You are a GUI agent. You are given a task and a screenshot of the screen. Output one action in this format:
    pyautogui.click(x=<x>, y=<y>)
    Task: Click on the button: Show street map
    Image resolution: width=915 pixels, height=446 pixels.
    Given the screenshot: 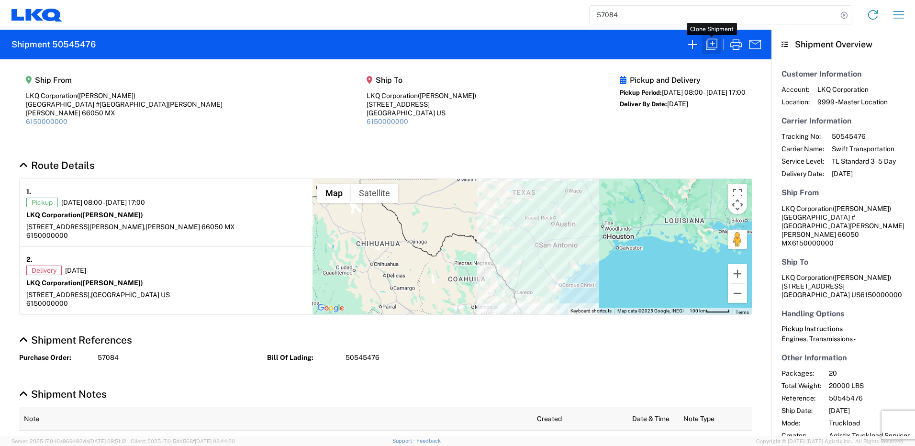 What is the action you would take?
    pyautogui.click(x=334, y=193)
    